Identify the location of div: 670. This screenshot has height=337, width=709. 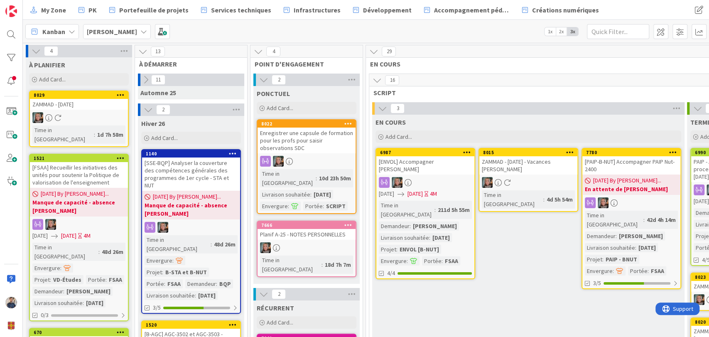
(81, 332).